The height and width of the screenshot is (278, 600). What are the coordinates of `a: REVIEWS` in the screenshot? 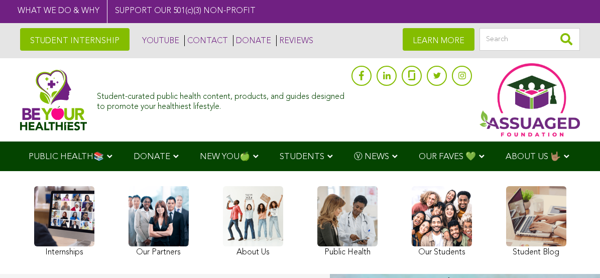 It's located at (295, 41).